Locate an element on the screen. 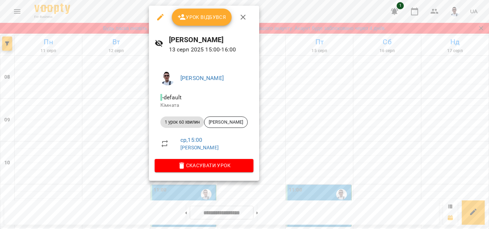 Image resolution: width=489 pixels, height=229 pixels. a: ср , 15:00 is located at coordinates (191, 140).